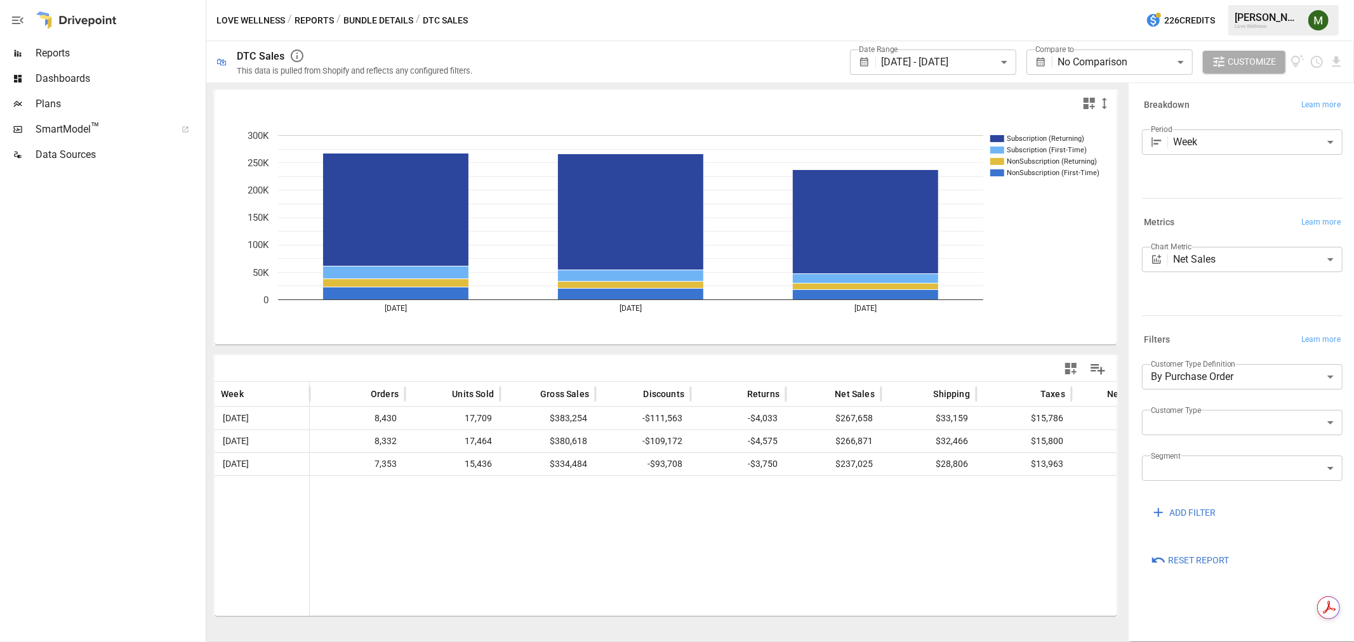  I want to click on svg: A chart., so click(667, 230).